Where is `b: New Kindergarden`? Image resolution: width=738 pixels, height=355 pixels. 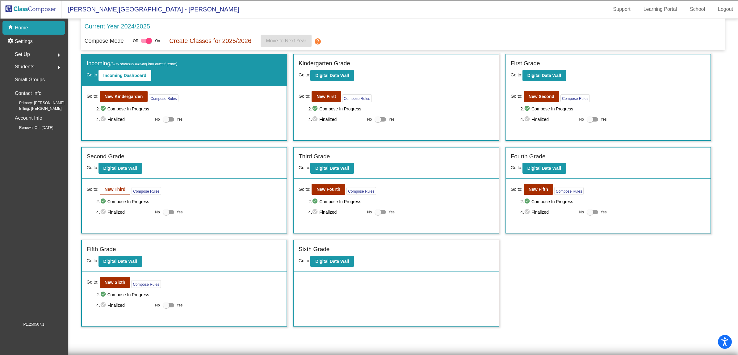
b: New Kindergarden is located at coordinates (124, 96).